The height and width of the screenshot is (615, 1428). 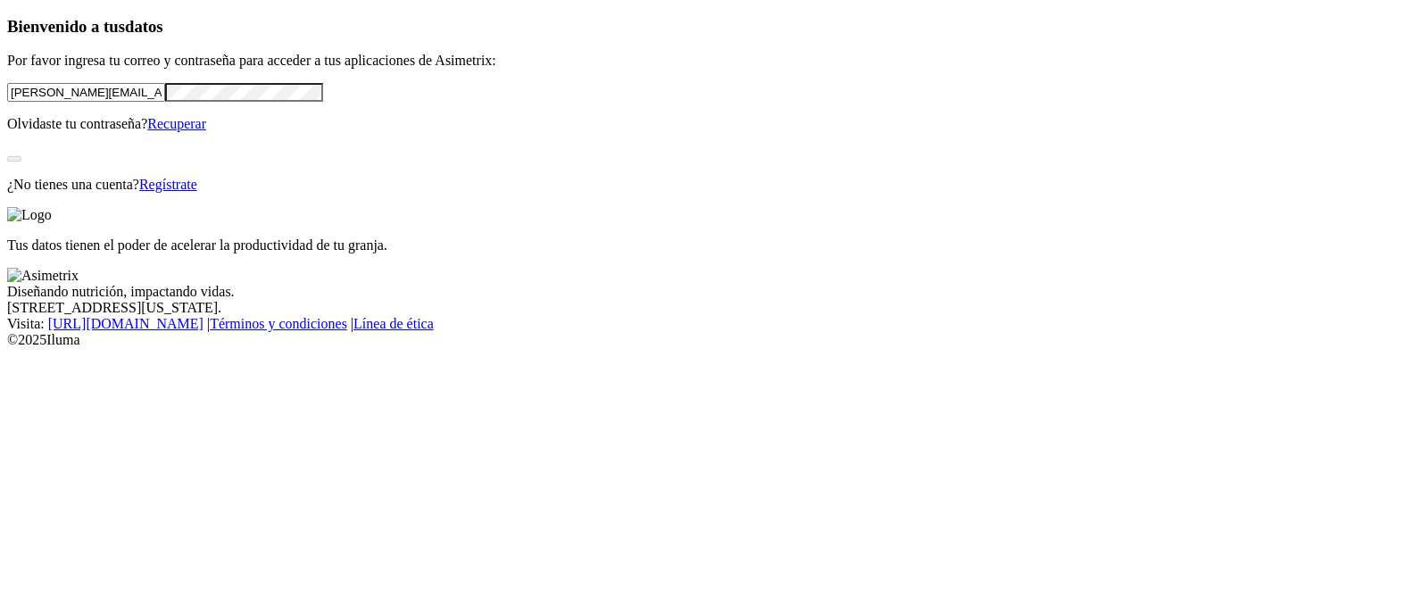 What do you see at coordinates (29, 215) in the screenshot?
I see `img: Logo` at bounding box center [29, 215].